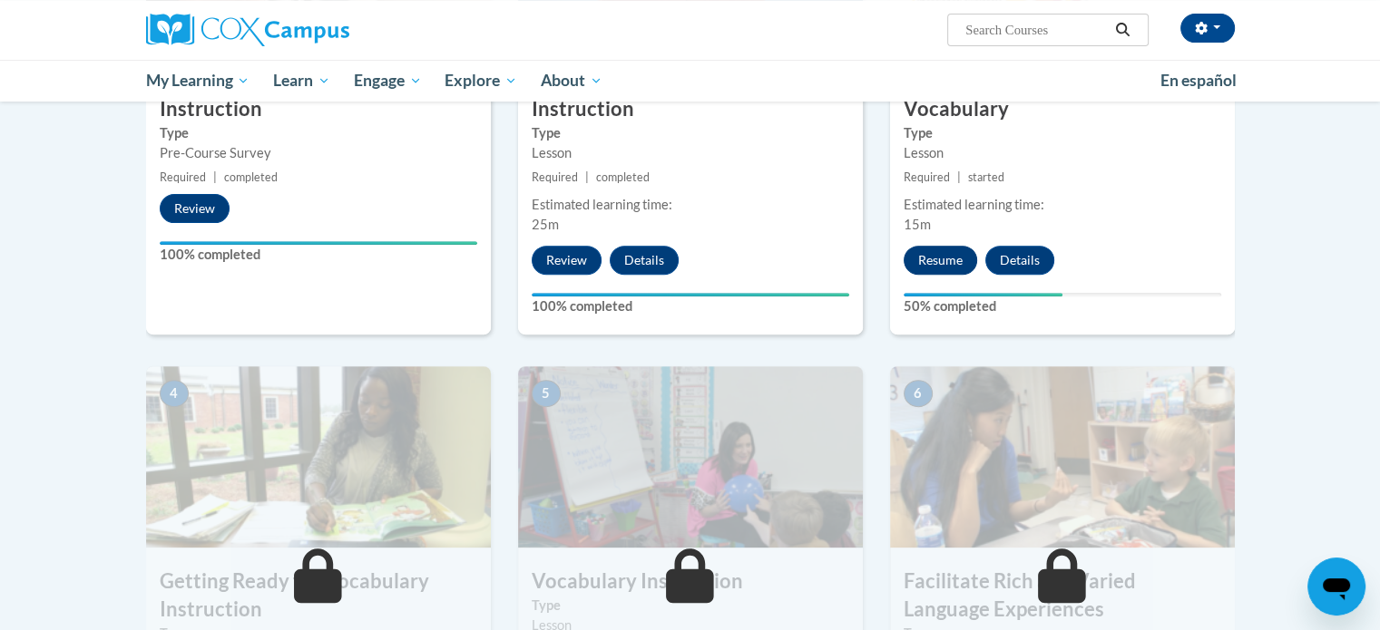 Image resolution: width=1380 pixels, height=630 pixels. I want to click on span: About, so click(571, 81).